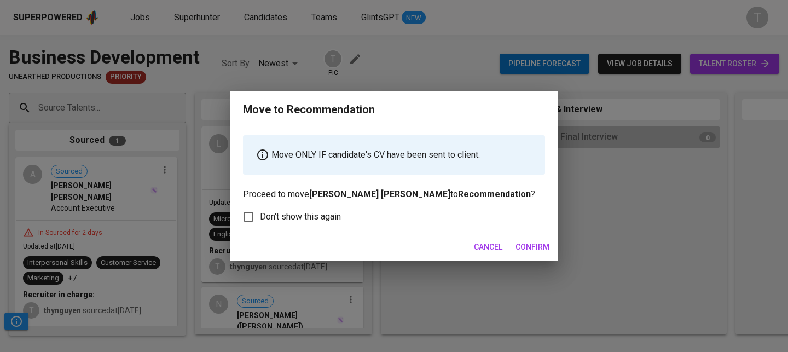 This screenshot has width=788, height=352. Describe the element at coordinates (488, 247) in the screenshot. I see `button: Cancel` at that location.